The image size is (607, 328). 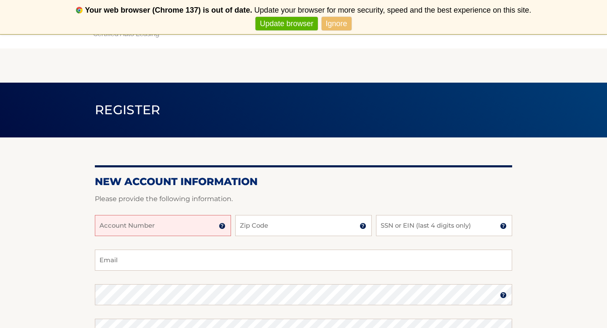 What do you see at coordinates (393, 10) in the screenshot?
I see `span: Update your browser for more security, speed and the best experience on this site.` at bounding box center [393, 10].